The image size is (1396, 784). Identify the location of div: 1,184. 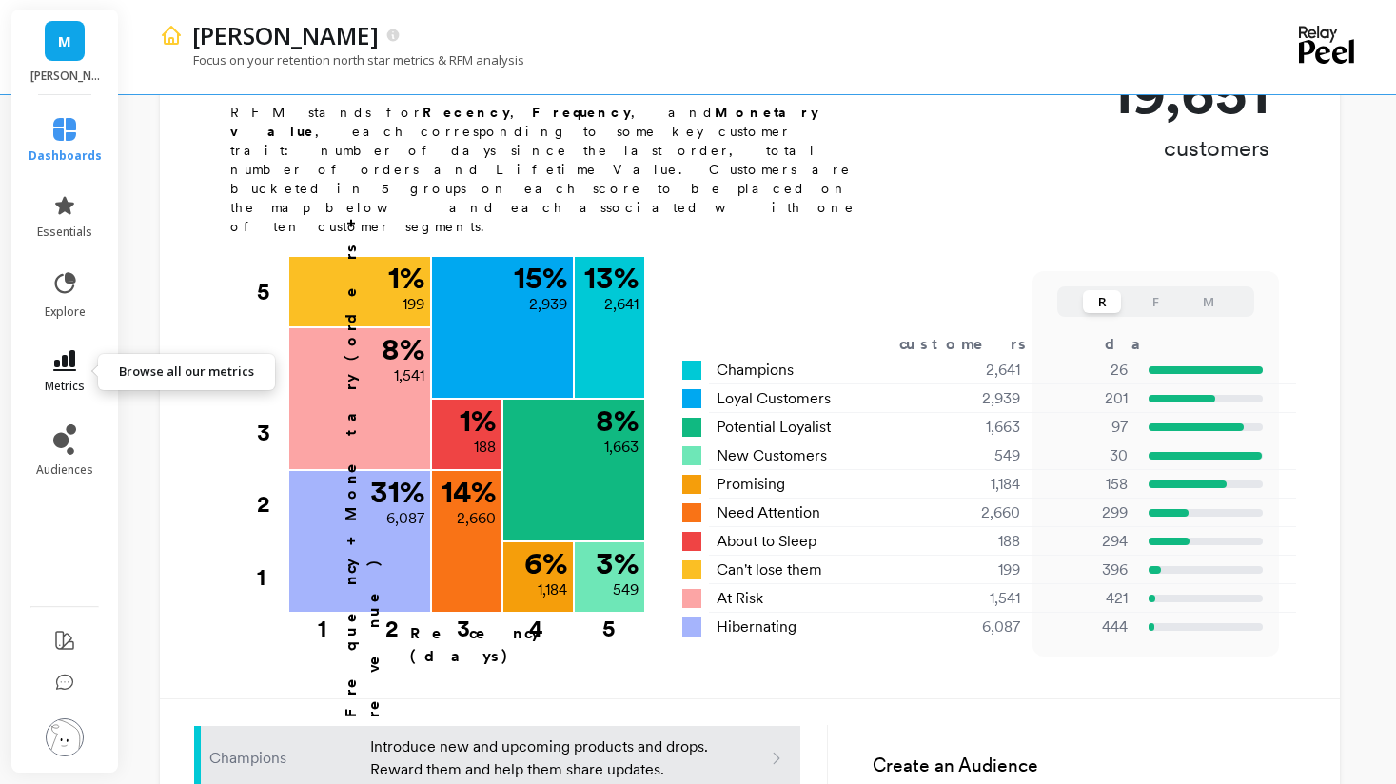
(976, 484).